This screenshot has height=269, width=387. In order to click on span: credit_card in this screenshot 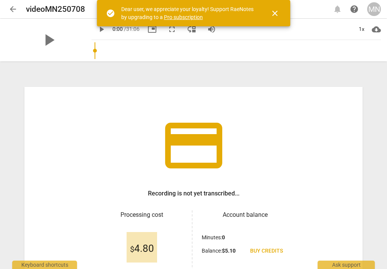, I will do `click(194, 146)`.